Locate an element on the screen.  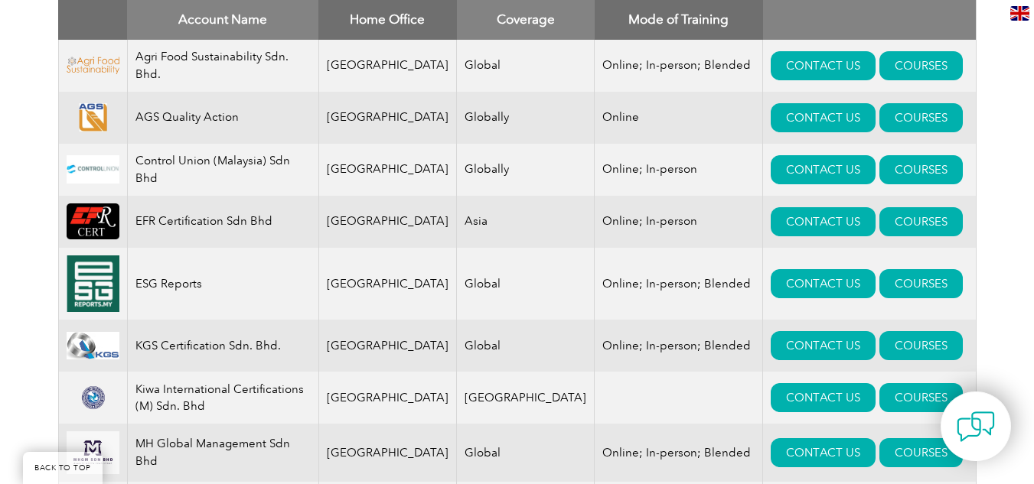
img: 7f98aa8e-08a0-ee11-be37-00224898ad00-logo.jpg is located at coordinates (93, 346).